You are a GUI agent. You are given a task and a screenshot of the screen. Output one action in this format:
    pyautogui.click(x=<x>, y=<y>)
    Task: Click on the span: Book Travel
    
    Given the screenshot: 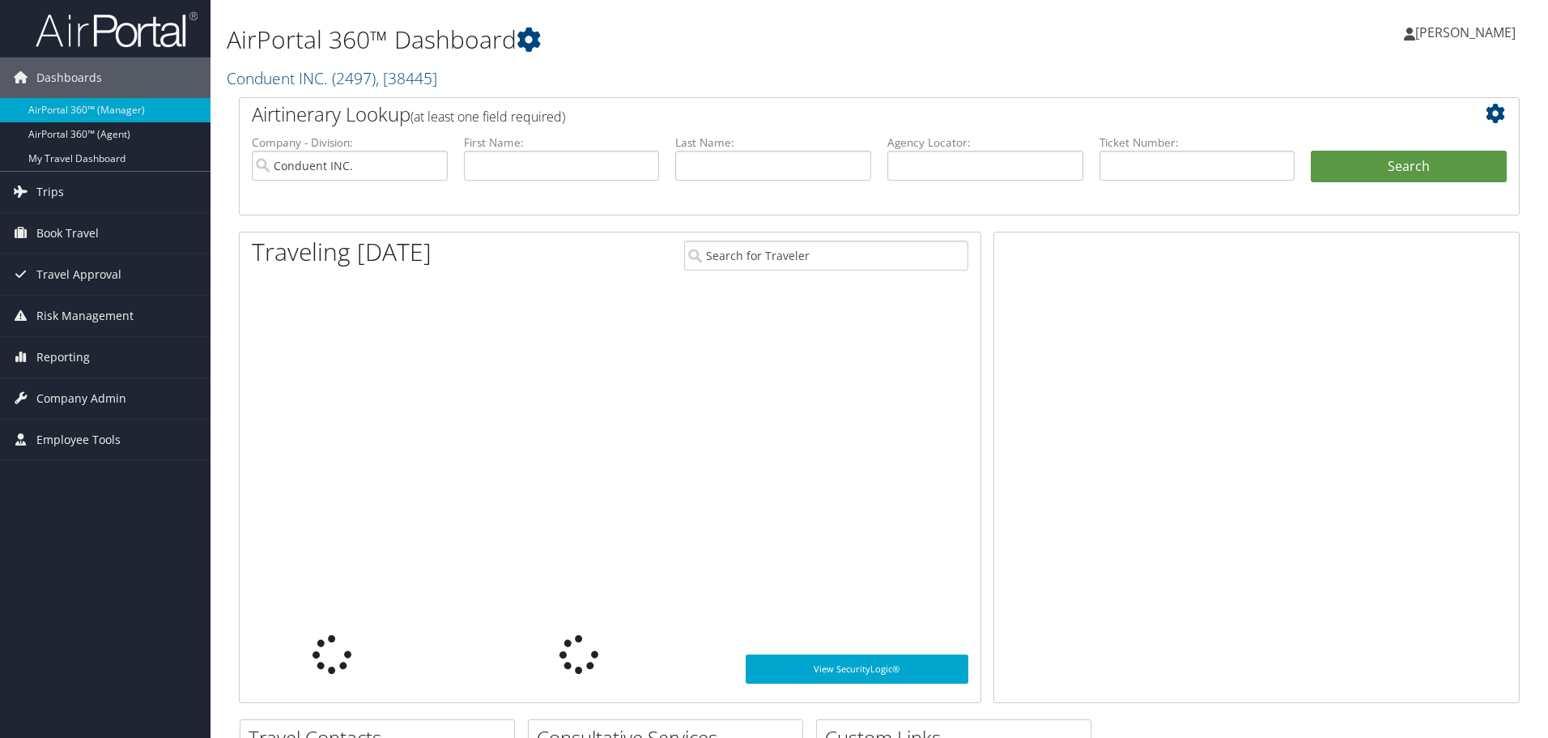 What is the action you would take?
    pyautogui.click(x=67, y=233)
    